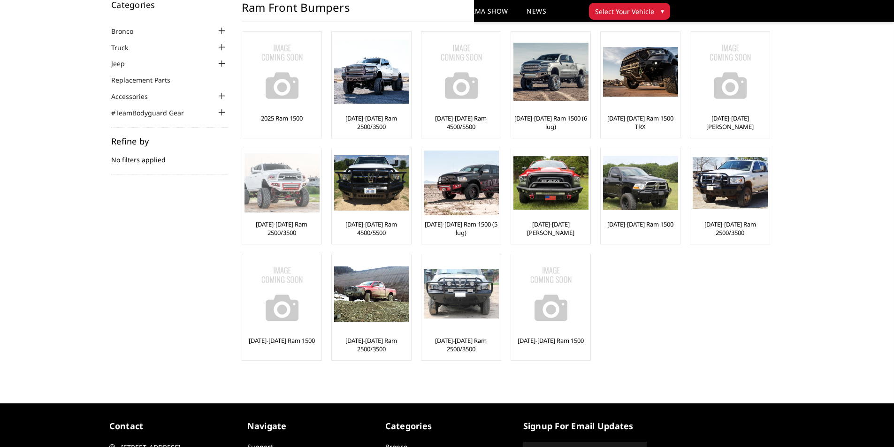 This screenshot has width=894, height=447. Describe the element at coordinates (536, 15) in the screenshot. I see `a: News` at that location.